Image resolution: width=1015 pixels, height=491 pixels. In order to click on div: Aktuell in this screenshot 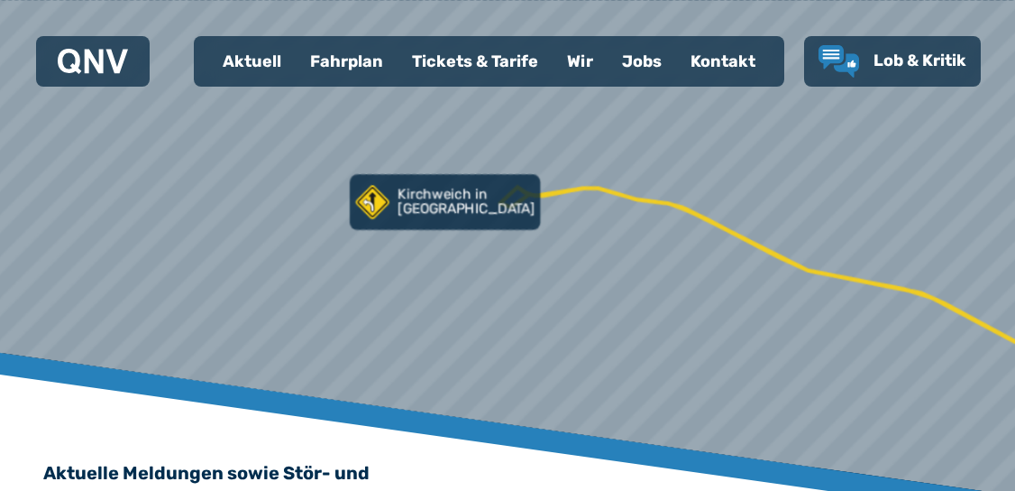, I will do `click(252, 61)`.